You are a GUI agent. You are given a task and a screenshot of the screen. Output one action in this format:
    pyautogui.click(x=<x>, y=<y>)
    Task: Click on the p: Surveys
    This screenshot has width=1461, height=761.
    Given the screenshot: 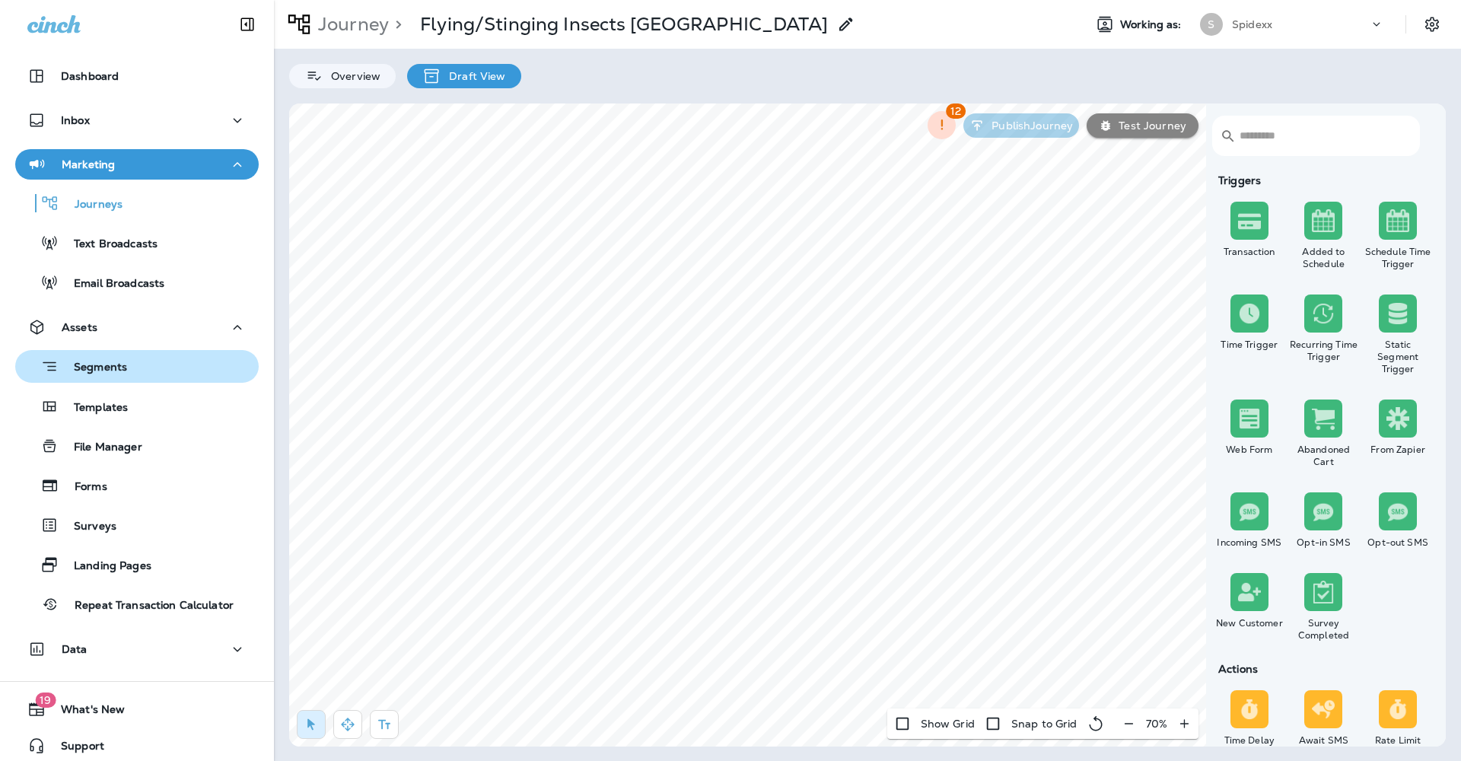 What is the action you would take?
    pyautogui.click(x=88, y=527)
    